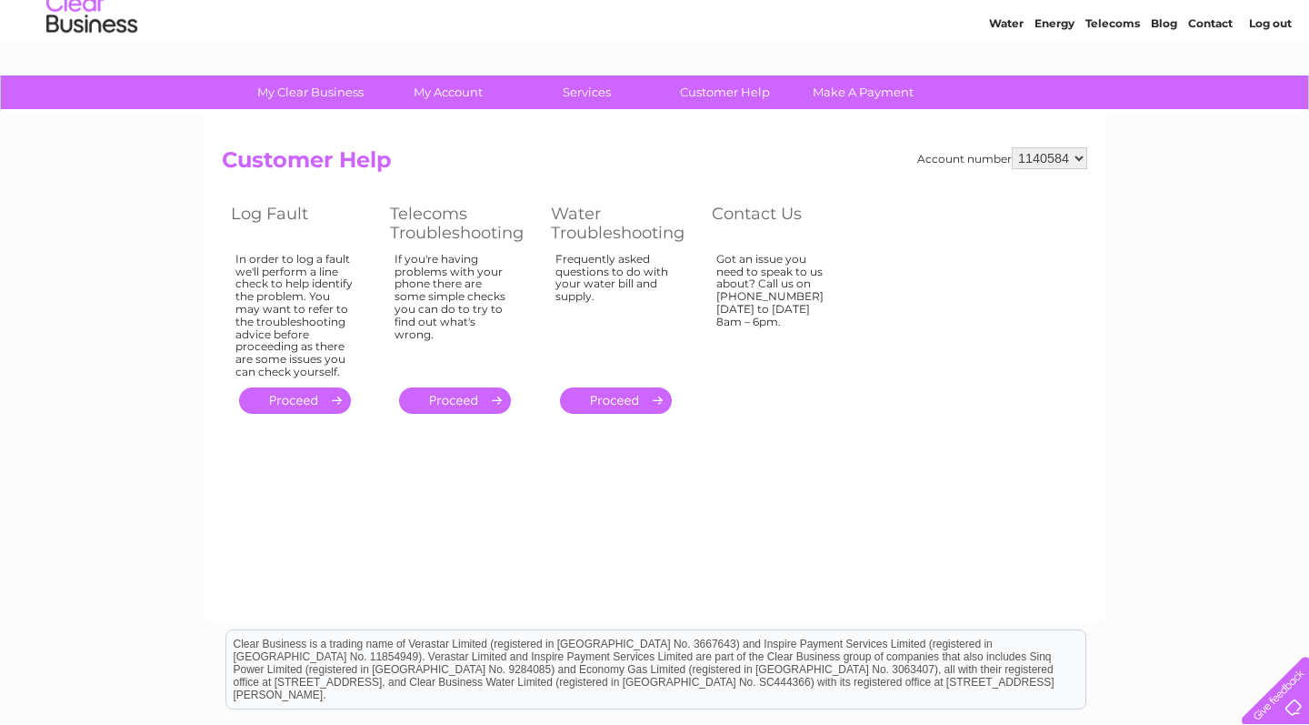 The height and width of the screenshot is (725, 1309). Describe the element at coordinates (1029, 20) in the screenshot. I see `span: 0333 014 3131` at that location.